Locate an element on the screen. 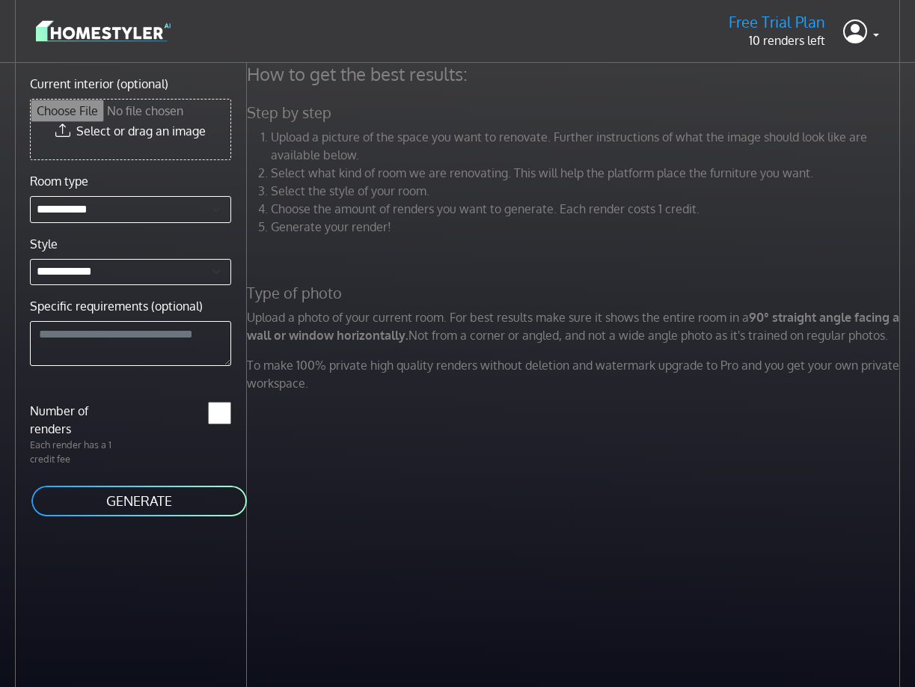 This screenshot has height=687, width=915. h5: Type of photo is located at coordinates (575, 293).